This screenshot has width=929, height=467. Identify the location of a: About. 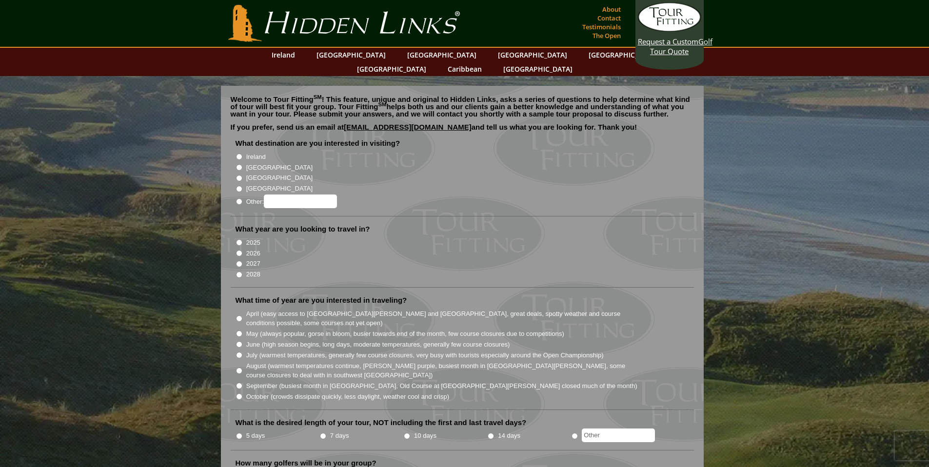
(612, 9).